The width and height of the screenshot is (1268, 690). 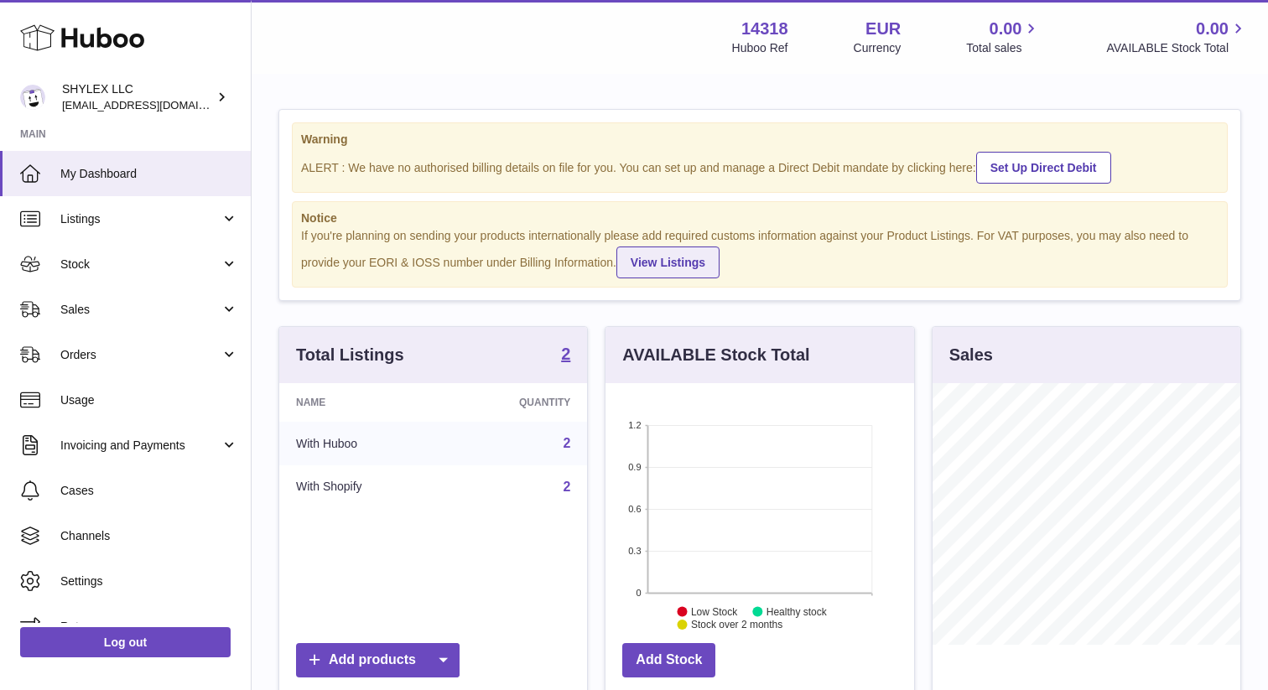 What do you see at coordinates (149, 626) in the screenshot?
I see `span: Returns` at bounding box center [149, 626].